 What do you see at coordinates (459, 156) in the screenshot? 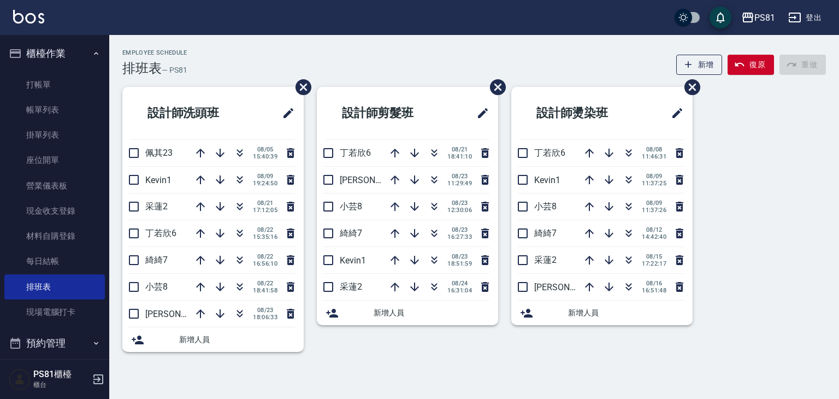
I see `span: 18:41:10` at bounding box center [459, 156].